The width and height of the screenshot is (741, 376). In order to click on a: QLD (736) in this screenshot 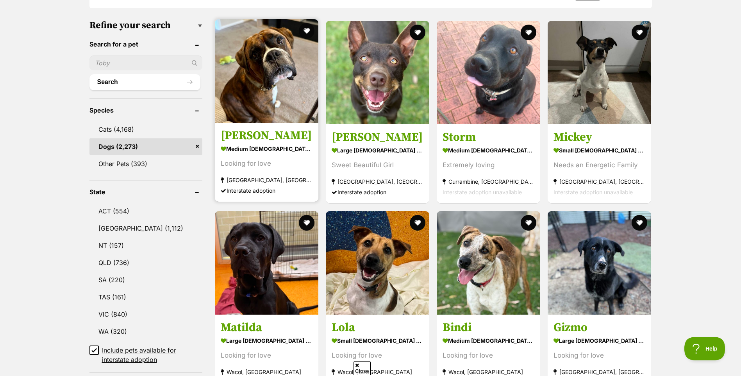, I will do `click(146, 262)`.